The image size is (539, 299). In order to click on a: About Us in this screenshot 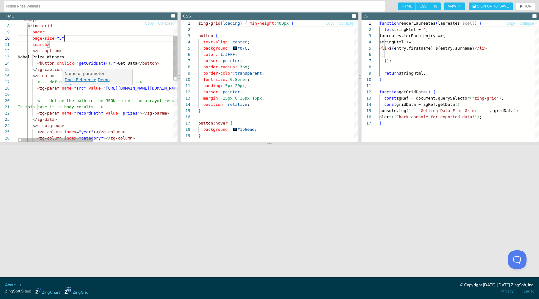, I will do `click(13, 285)`.